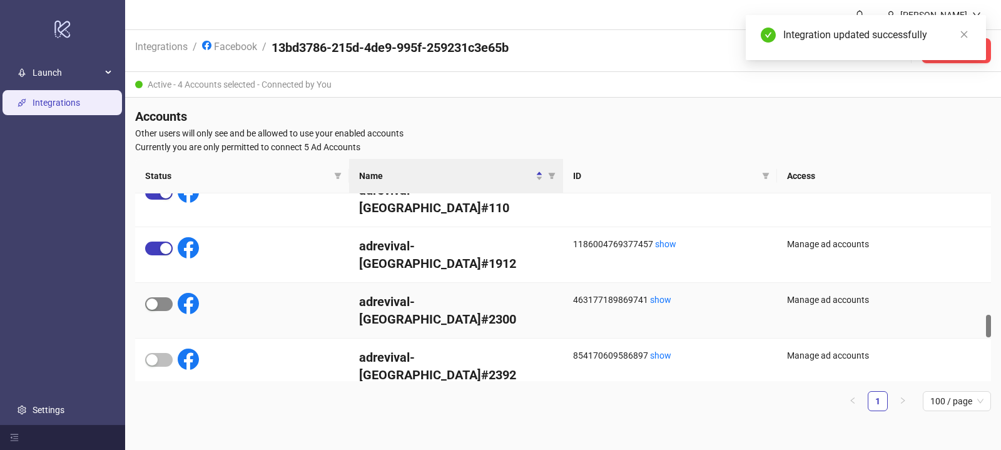 The image size is (1001, 450). Describe the element at coordinates (903, 401) in the screenshot. I see `button: right` at that location.